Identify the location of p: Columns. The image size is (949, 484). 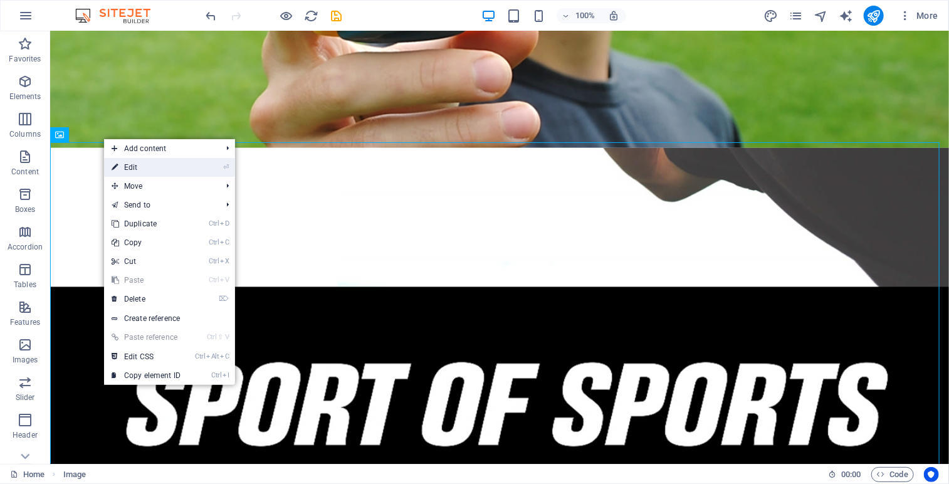
(25, 134).